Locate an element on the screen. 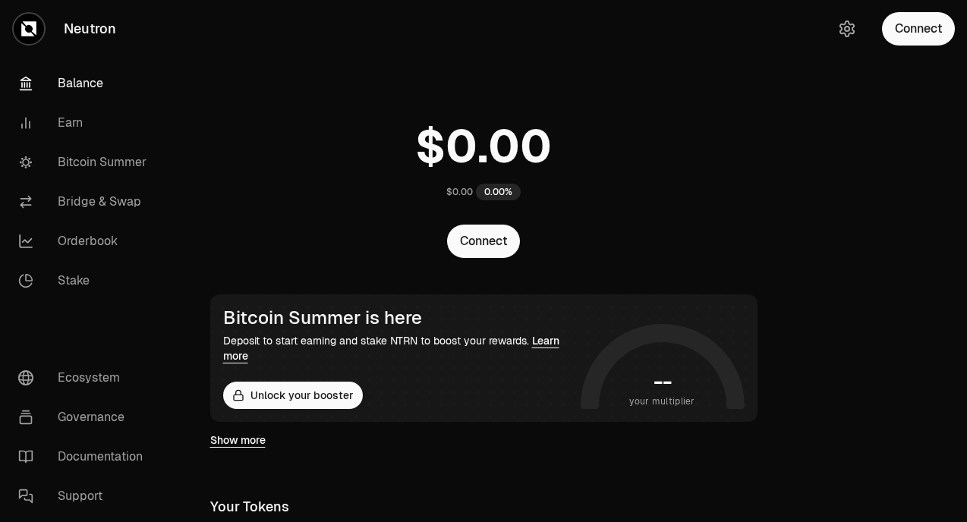 The image size is (967, 522). div: 0.00% is located at coordinates (498, 192).